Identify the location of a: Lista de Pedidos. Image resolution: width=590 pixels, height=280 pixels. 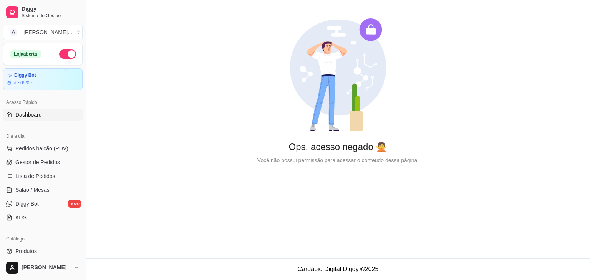
(43, 176).